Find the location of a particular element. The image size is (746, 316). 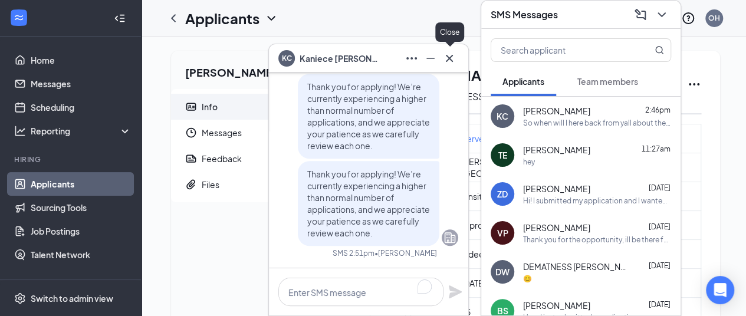

div: KC is located at coordinates (502, 116).